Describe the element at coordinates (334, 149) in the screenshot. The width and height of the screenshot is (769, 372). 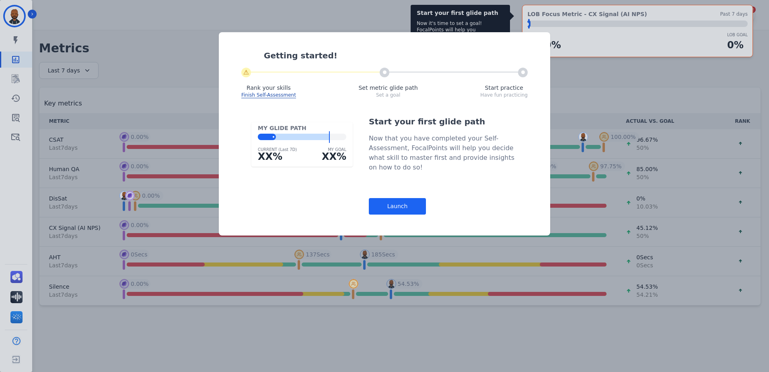
I see `div: MY GOAL` at that location.